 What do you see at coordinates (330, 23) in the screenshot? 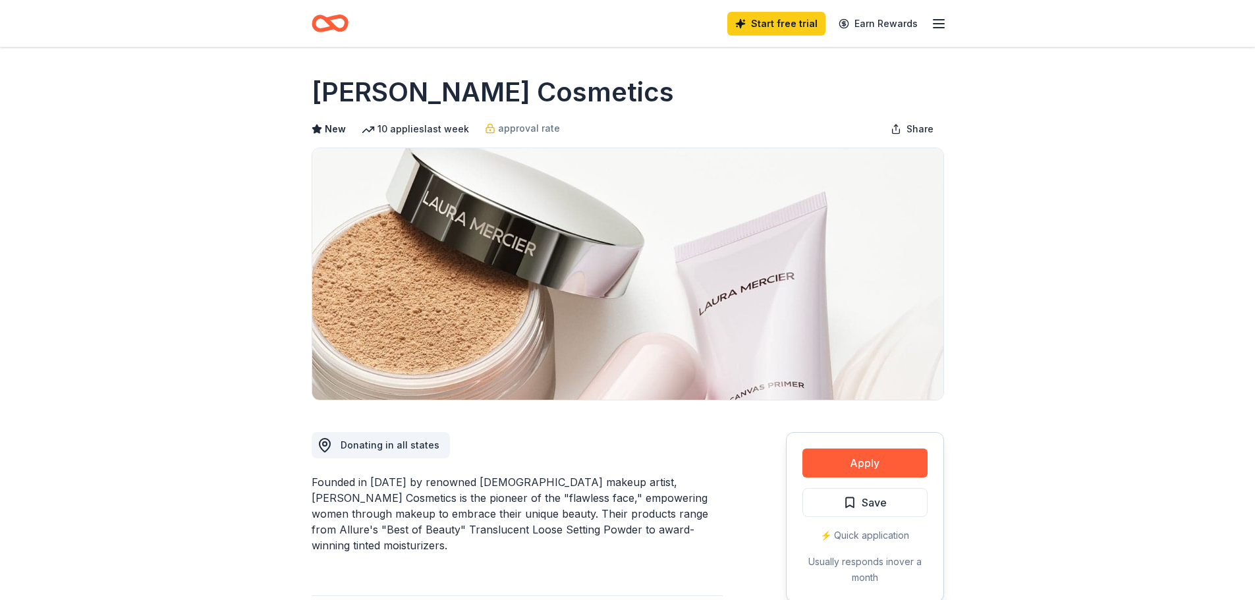
I see `a: Home` at bounding box center [330, 23].